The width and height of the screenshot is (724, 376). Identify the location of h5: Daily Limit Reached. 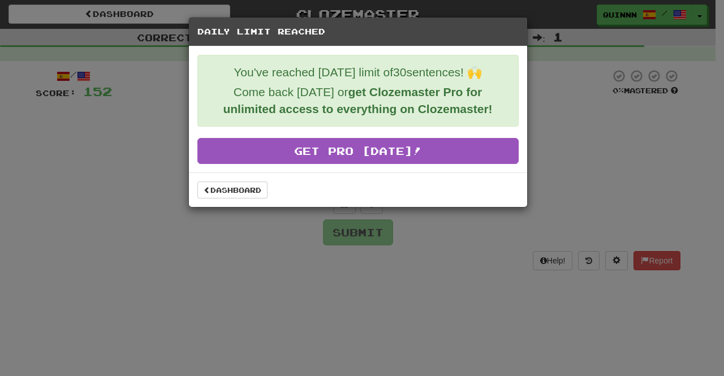
(358, 32).